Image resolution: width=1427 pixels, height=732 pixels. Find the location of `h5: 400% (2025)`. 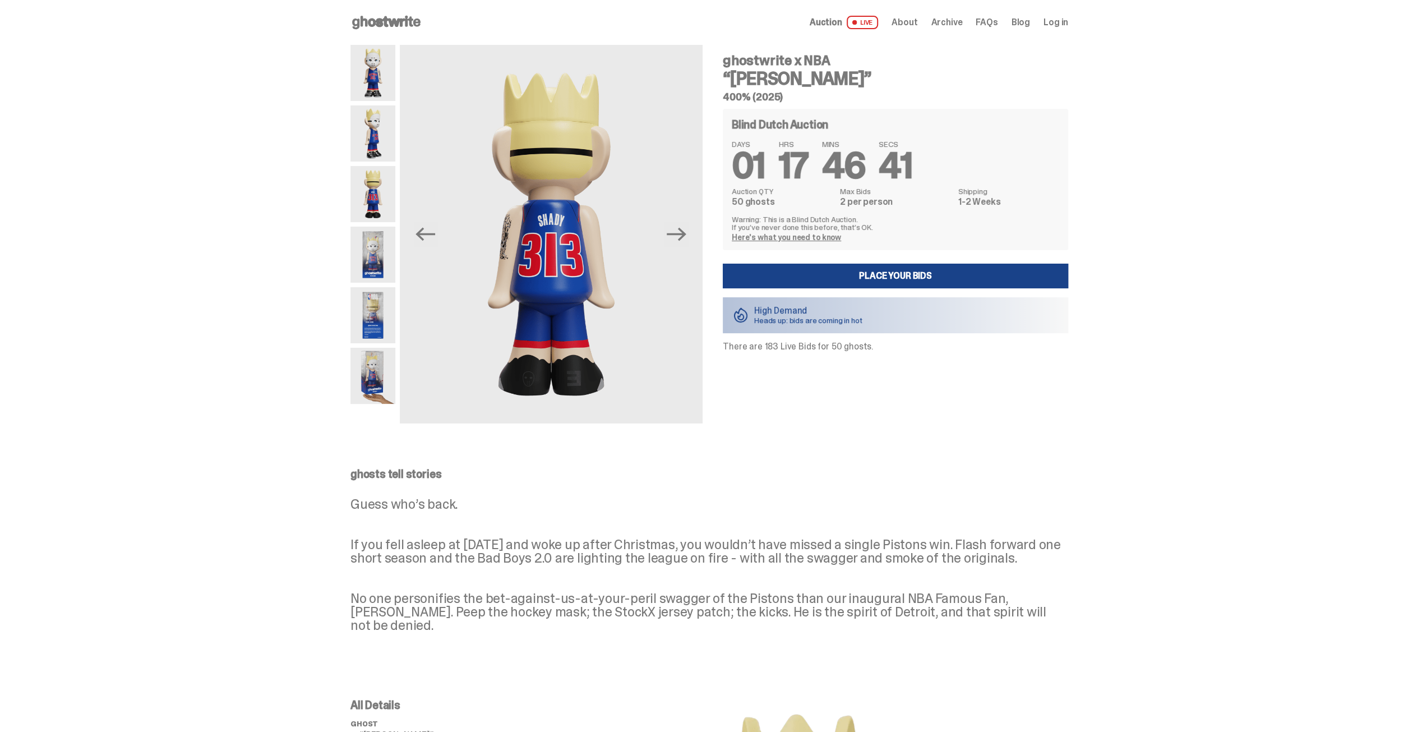

h5: 400% (2025) is located at coordinates (896, 97).